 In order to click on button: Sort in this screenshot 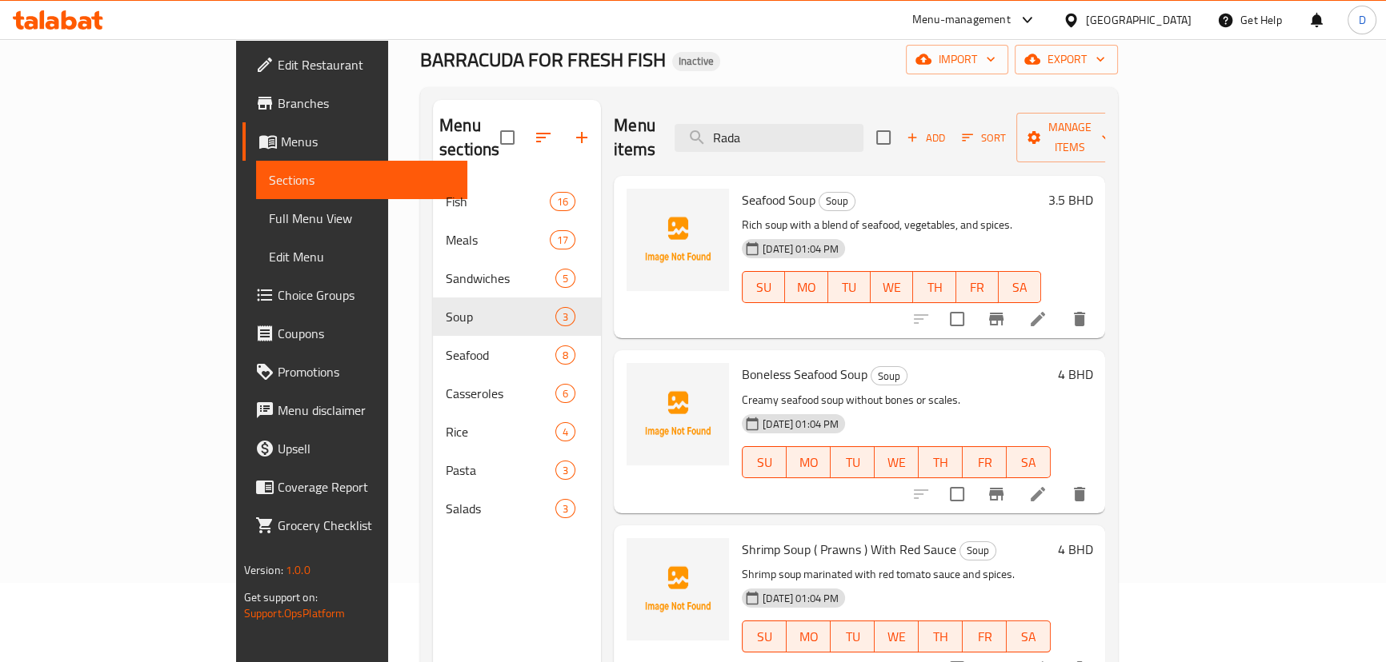, I will do `click(983, 138)`.